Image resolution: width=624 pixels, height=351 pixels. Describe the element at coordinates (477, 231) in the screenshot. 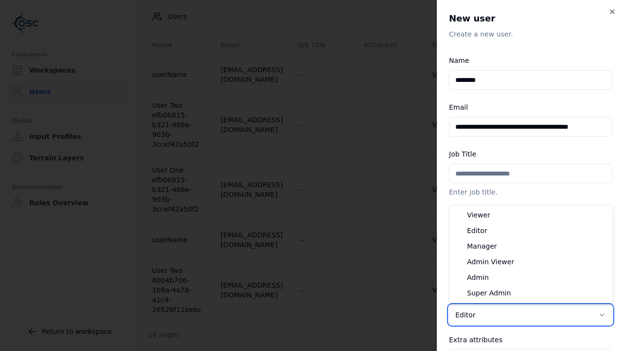

I see `span: Editor` at that location.